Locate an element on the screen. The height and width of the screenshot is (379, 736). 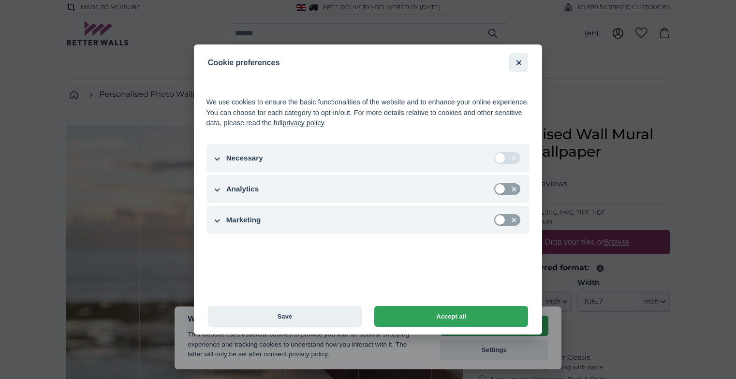
button: Save is located at coordinates (285, 316).